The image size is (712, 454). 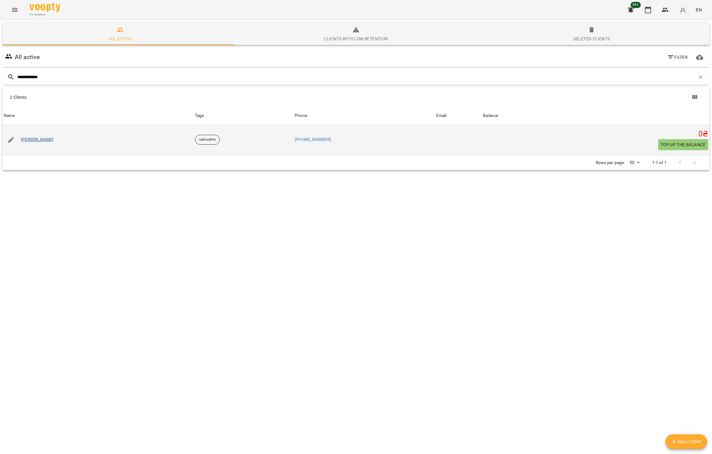 I want to click on div: 50, so click(x=635, y=162).